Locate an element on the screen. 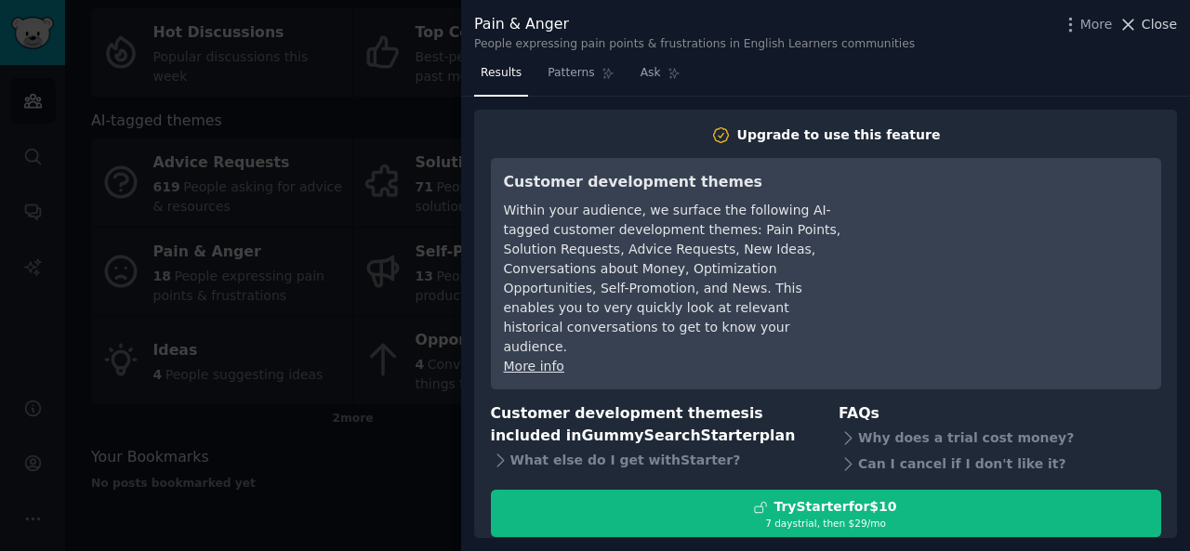 The height and width of the screenshot is (551, 1190). div: Upgrade to use this feature is located at coordinates (839, 135).